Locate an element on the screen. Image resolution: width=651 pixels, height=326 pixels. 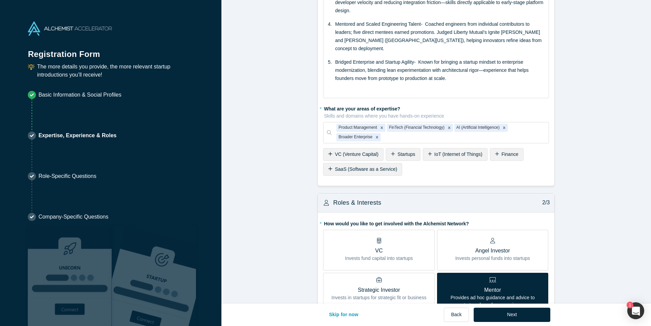
label: What are your areas of expertise? is located at coordinates (436, 111).